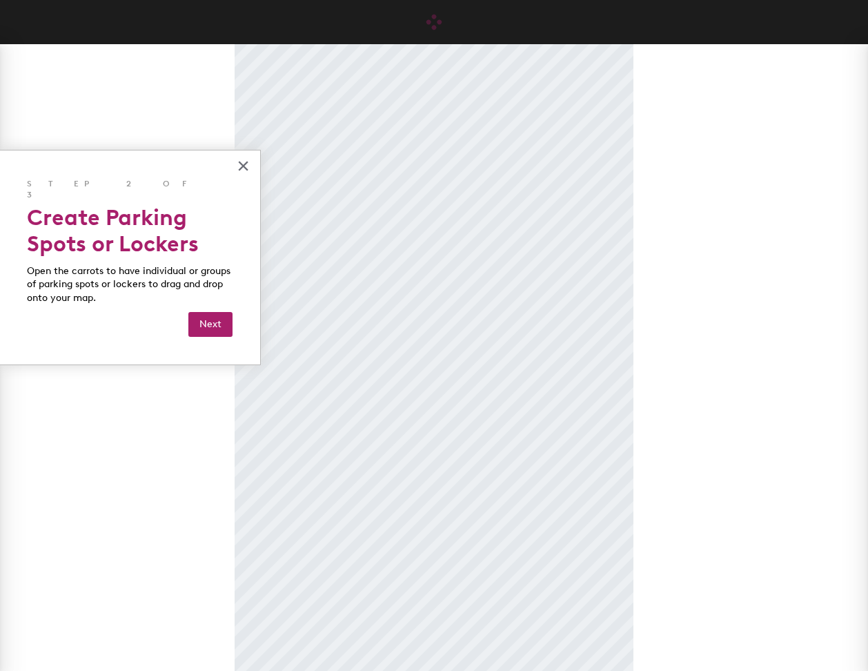  What do you see at coordinates (210, 324) in the screenshot?
I see `button: Next` at bounding box center [210, 324].